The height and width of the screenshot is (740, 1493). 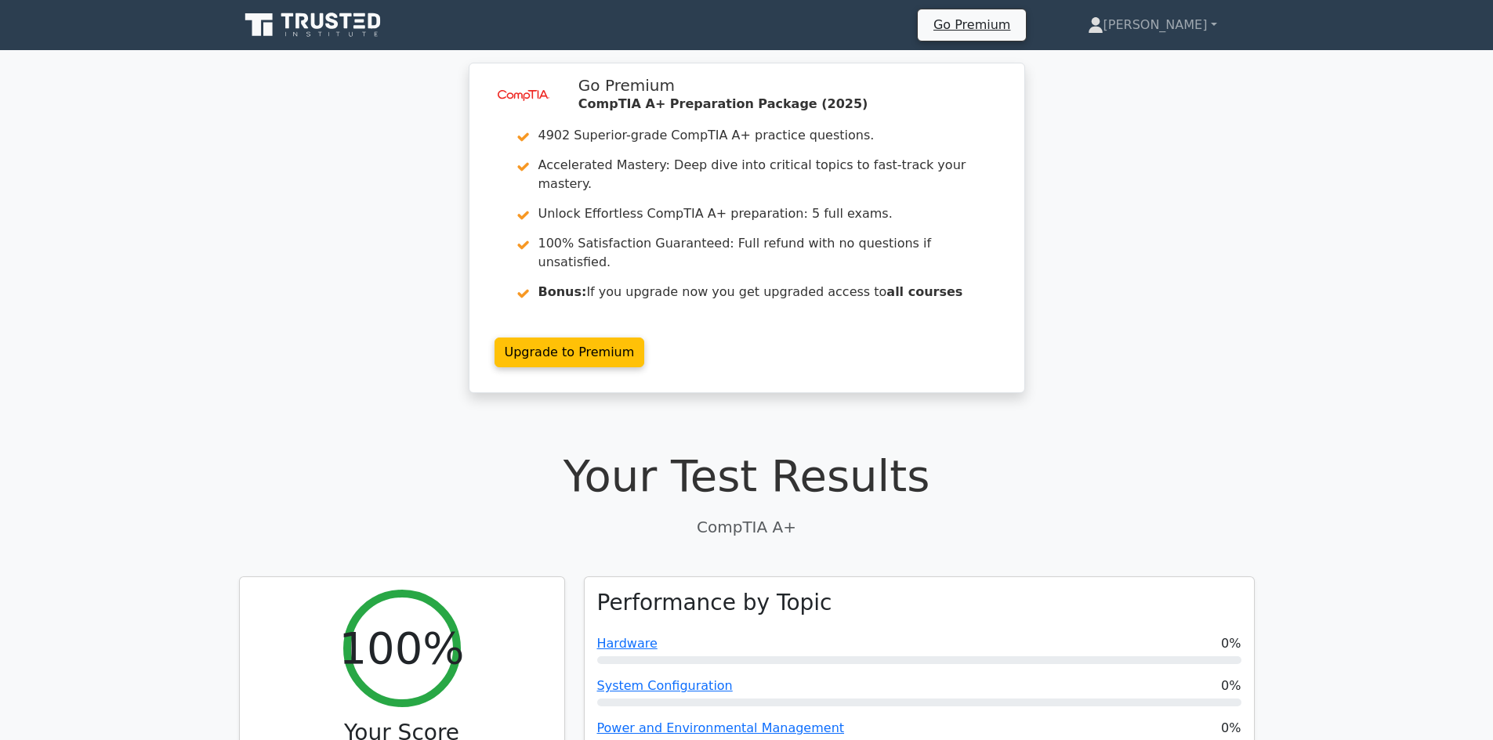 I want to click on a: System Configuration, so click(x=664, y=686).